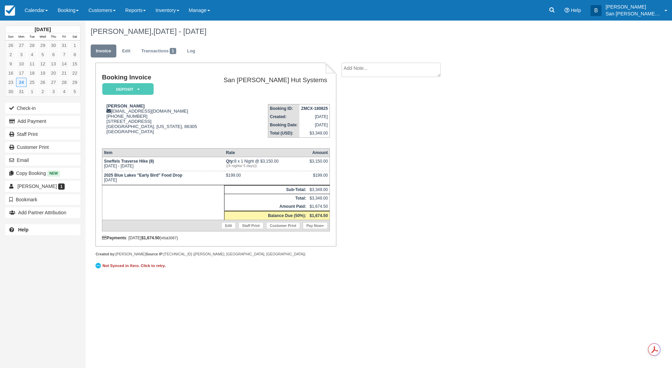 The image size is (672, 368). Describe the element at coordinates (43, 108) in the screenshot. I see `button: Check-in` at that location.